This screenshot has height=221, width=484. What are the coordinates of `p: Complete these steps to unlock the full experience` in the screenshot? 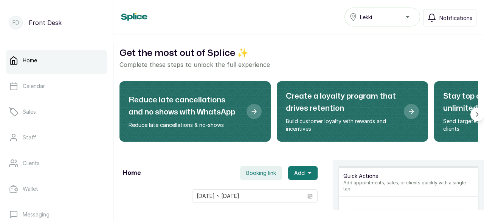 It's located at (299, 65).